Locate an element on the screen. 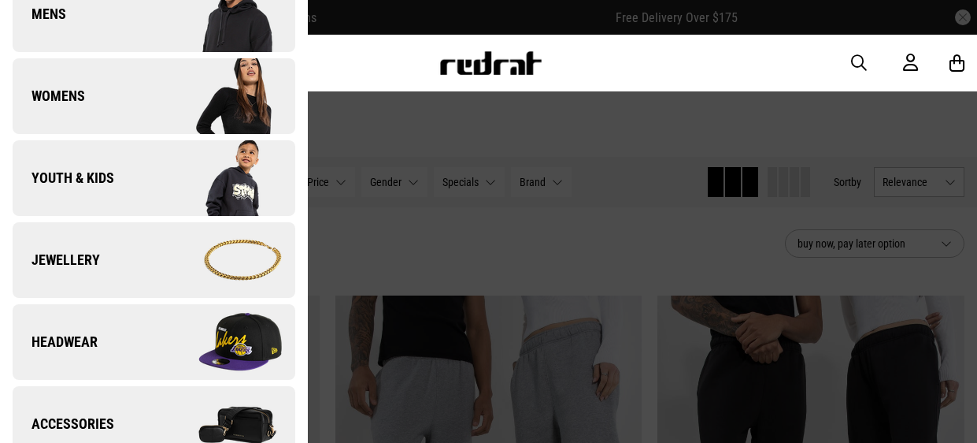 This screenshot has height=443, width=977. span: Youth & Kids is located at coordinates (63, 178).